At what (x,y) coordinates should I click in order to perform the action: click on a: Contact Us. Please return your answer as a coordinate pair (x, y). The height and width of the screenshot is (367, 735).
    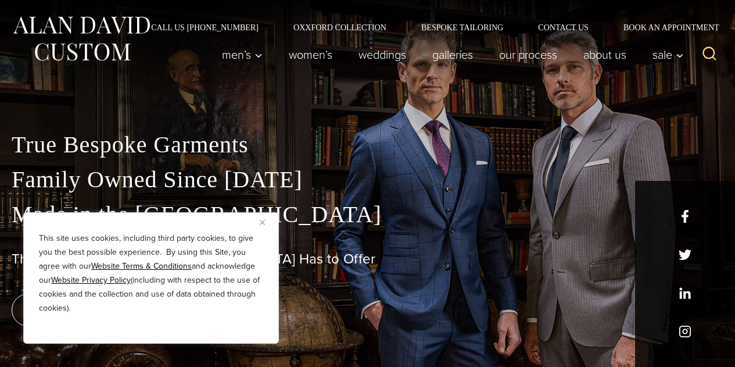
    Looking at the image, I should click on (563, 27).